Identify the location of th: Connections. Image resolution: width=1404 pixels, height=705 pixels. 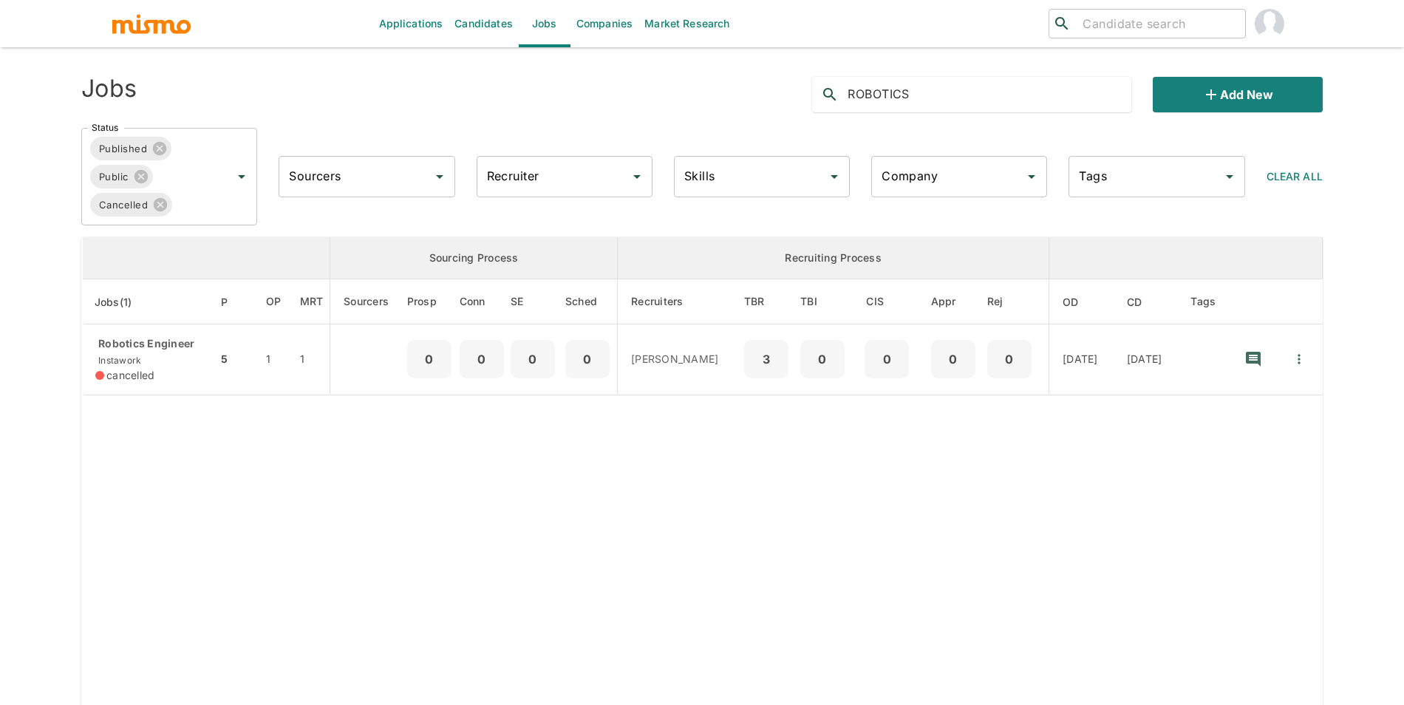
(483, 302).